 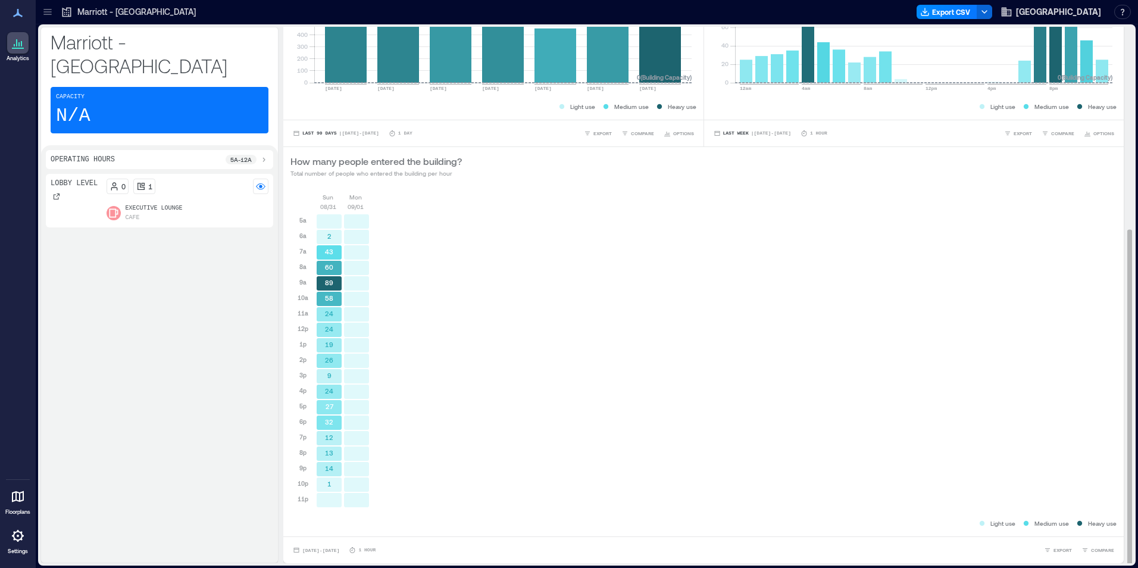 What do you see at coordinates (302, 70) in the screenshot?
I see `tspan: 100` at bounding box center [302, 70].